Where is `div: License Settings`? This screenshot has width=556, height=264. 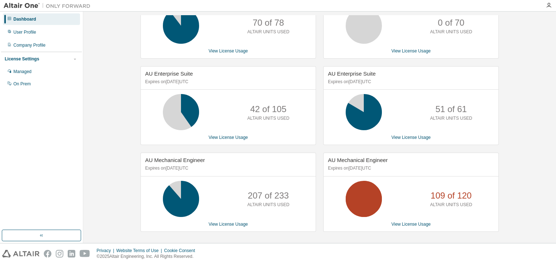 div: License Settings is located at coordinates (22, 59).